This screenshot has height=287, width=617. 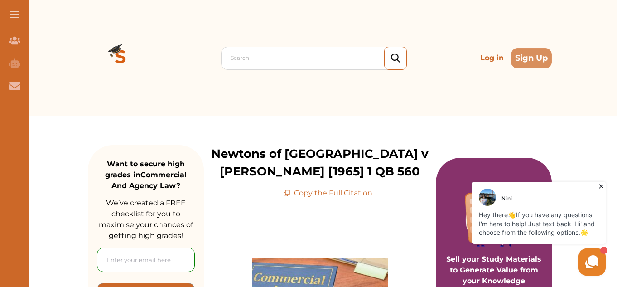 What do you see at coordinates (107, 19) in the screenshot?
I see `div: Nini` at bounding box center [107, 19].